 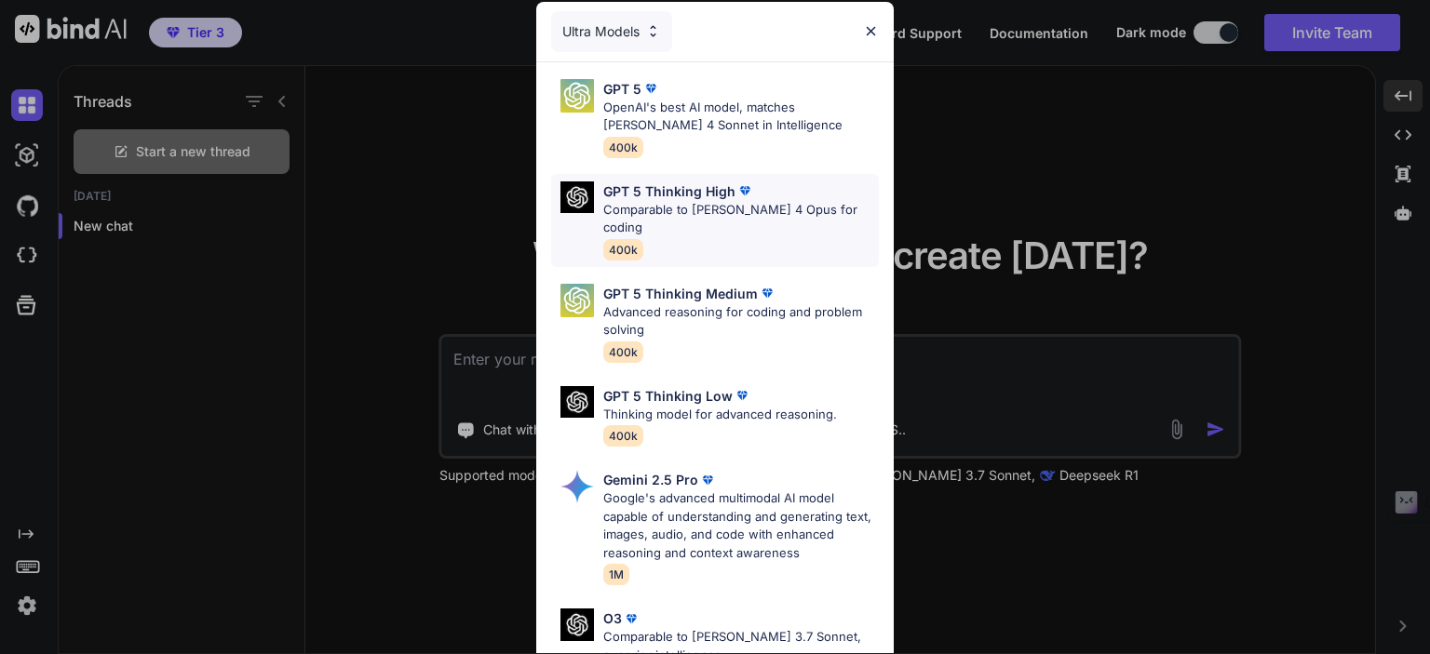 I want to click on p: GPT 5 Thinking Medium, so click(x=680, y=293).